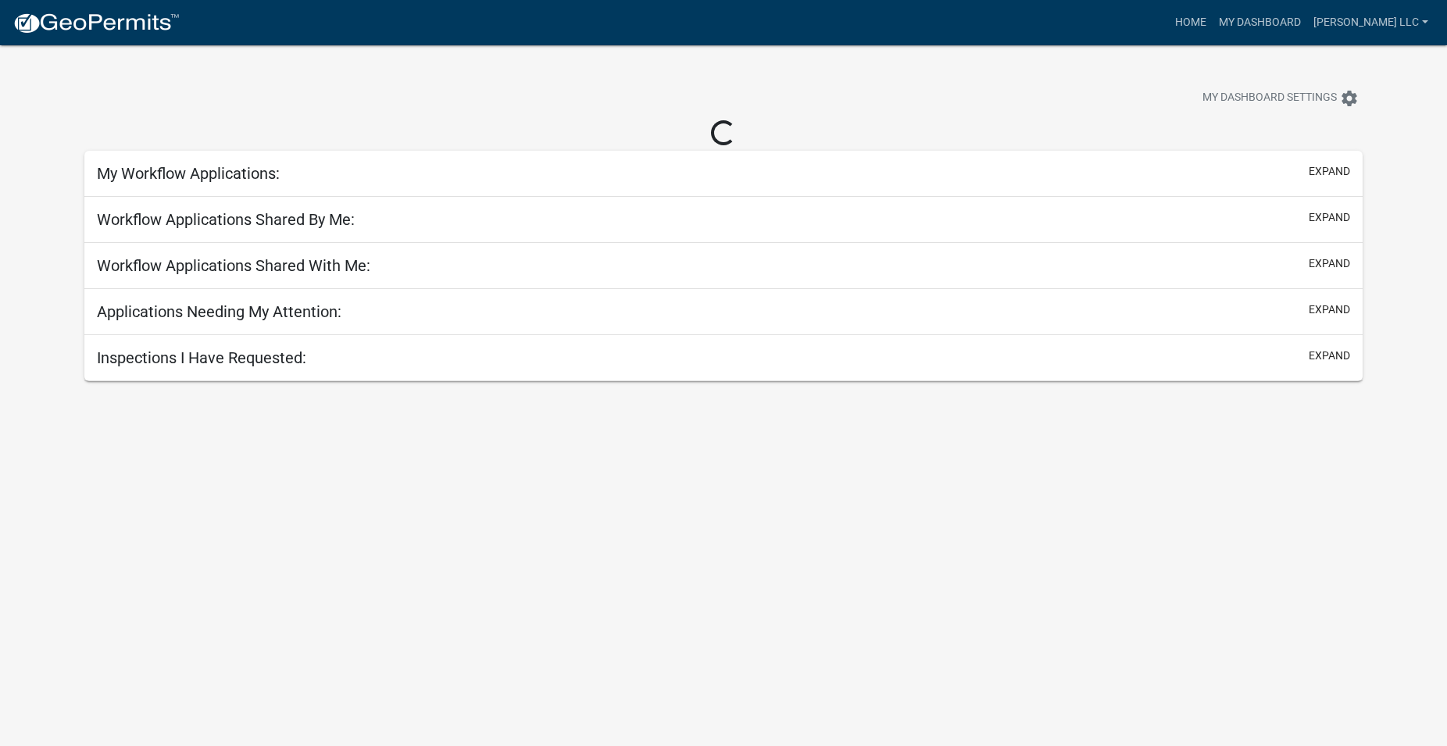  Describe the element at coordinates (219, 312) in the screenshot. I see `h5: Applications Needing My Attention:` at that location.